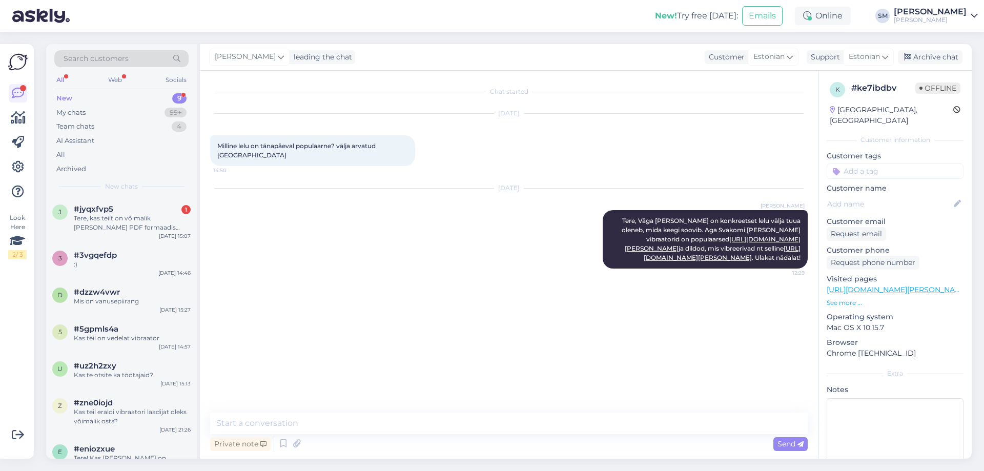 The height and width of the screenshot is (471, 984). I want to click on p: Customer email, so click(895, 221).